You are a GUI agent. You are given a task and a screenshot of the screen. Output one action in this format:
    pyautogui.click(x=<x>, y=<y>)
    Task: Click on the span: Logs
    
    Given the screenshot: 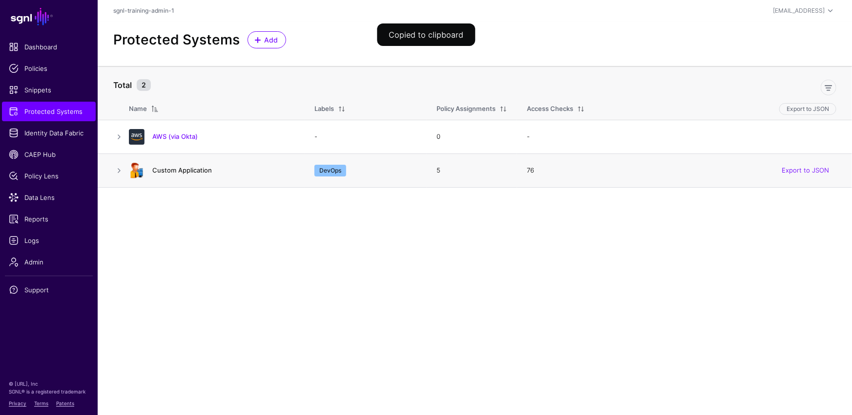 What is the action you would take?
    pyautogui.click(x=49, y=240)
    